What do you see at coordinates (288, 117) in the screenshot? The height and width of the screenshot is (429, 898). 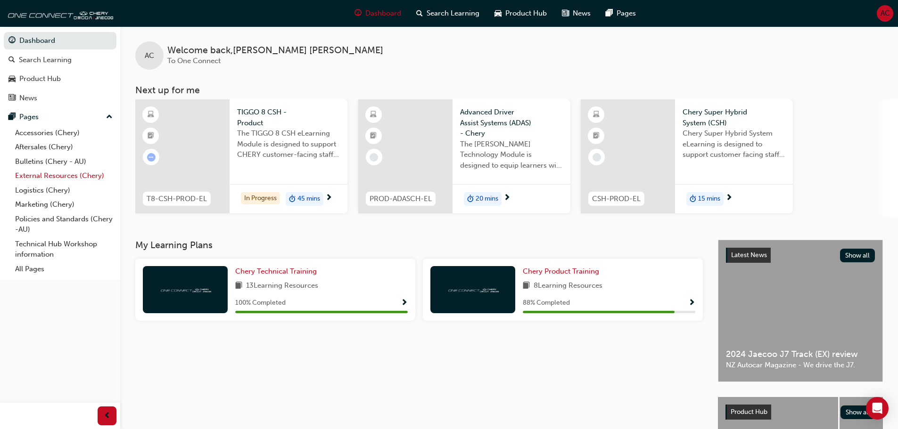 I see `span: TIGGO 8 CSH - Product` at bounding box center [288, 117].